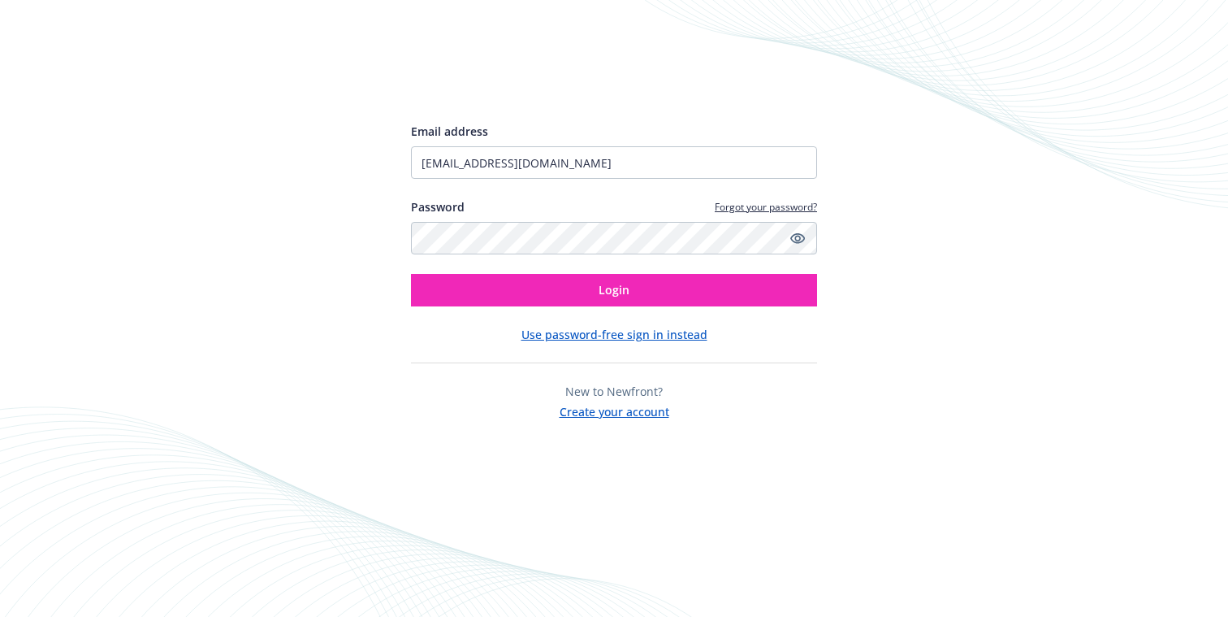 The height and width of the screenshot is (617, 1228). Describe the element at coordinates (487, 78) in the screenshot. I see `img: Newfront logo` at that location.